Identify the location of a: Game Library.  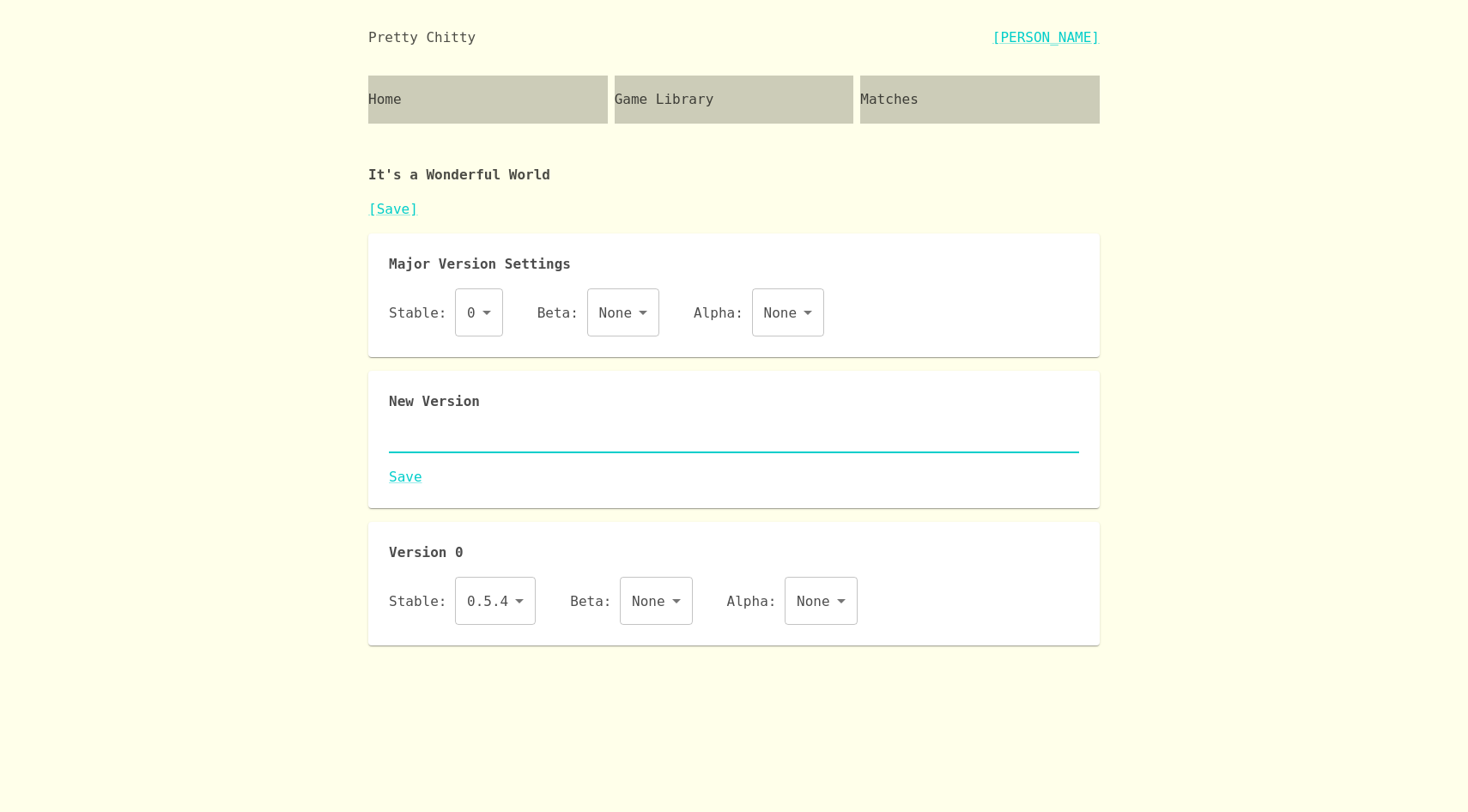
(734, 99).